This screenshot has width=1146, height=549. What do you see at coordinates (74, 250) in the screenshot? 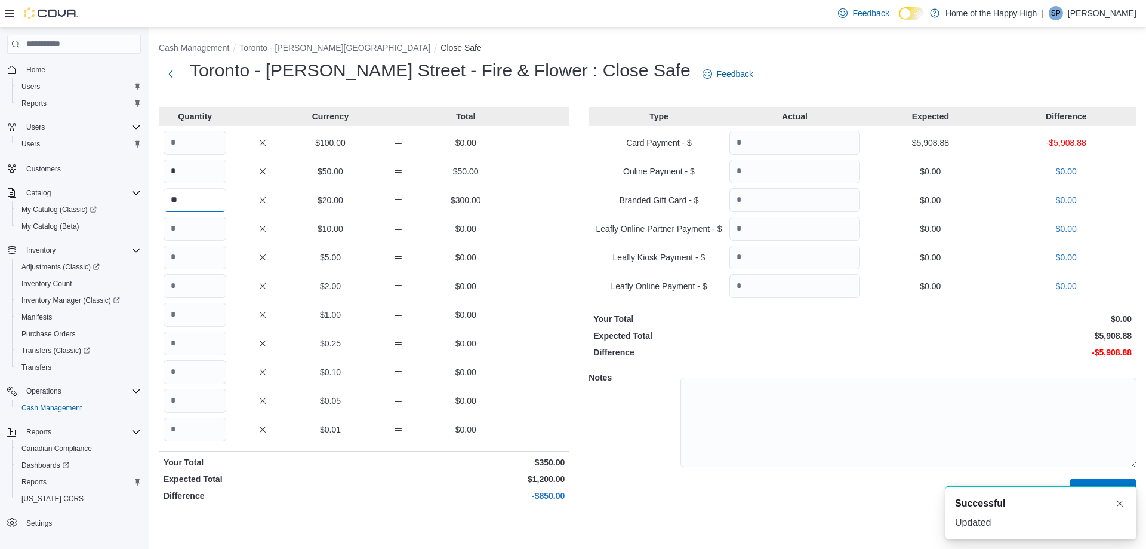
I see `button: Inventory` at bounding box center [74, 250].